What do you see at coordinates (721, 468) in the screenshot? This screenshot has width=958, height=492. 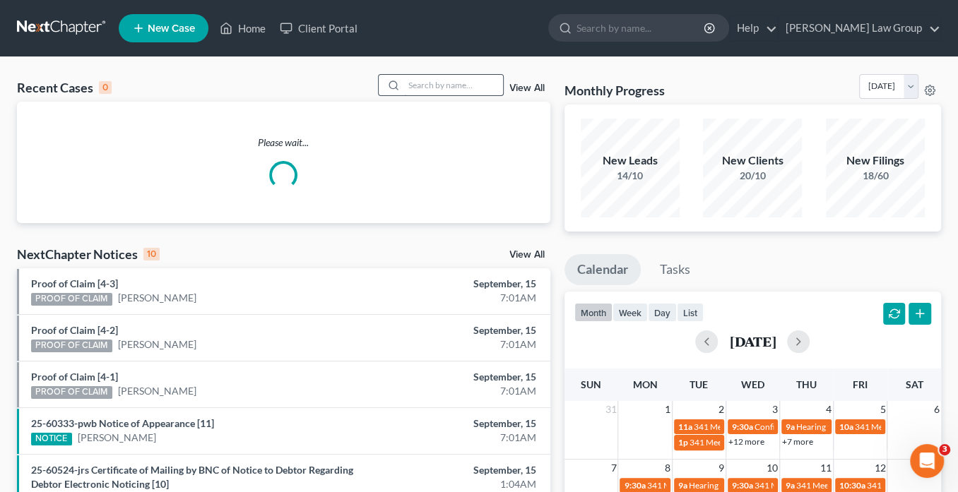 I see `span: 9` at bounding box center [721, 468].